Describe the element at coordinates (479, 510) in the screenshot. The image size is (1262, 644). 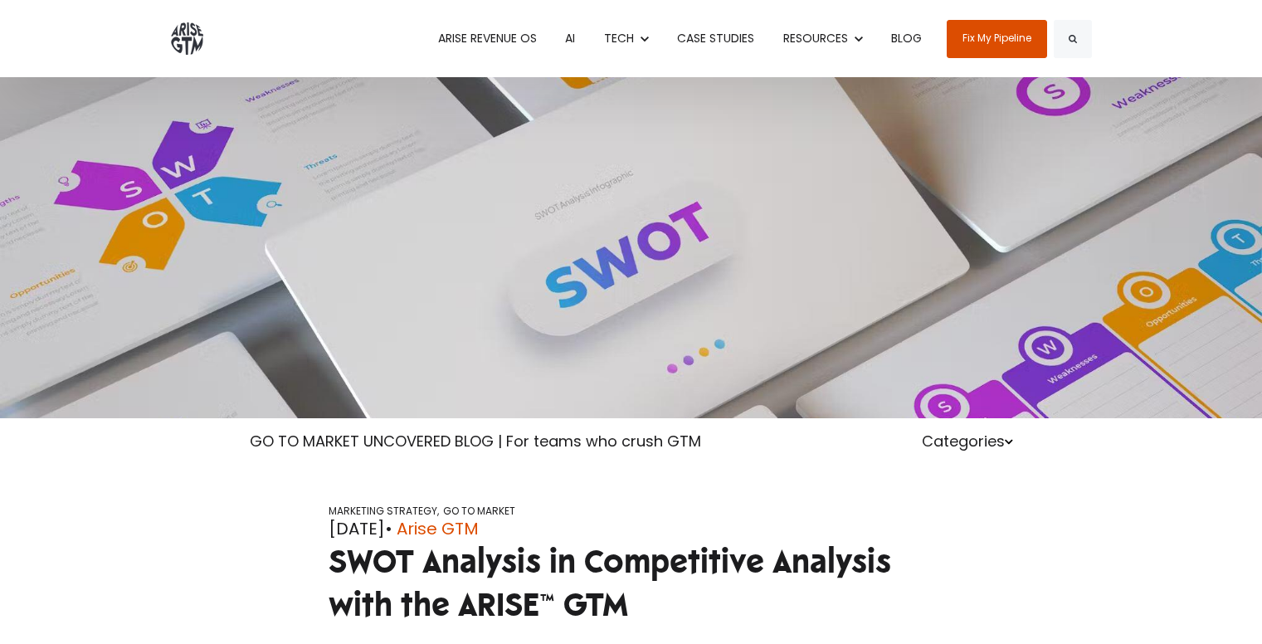
I see `a: GO TO MARKET` at that location.